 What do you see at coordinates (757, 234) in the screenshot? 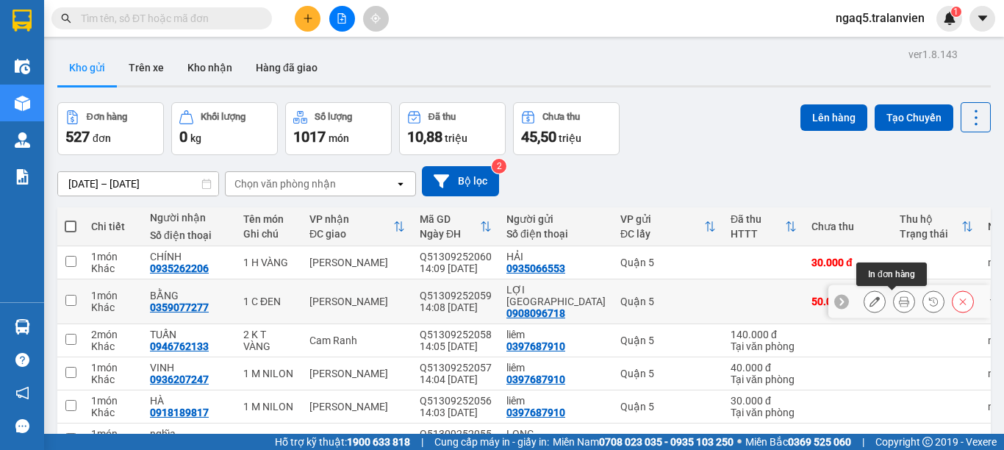
I see `div: HTTT` at bounding box center [757, 234].